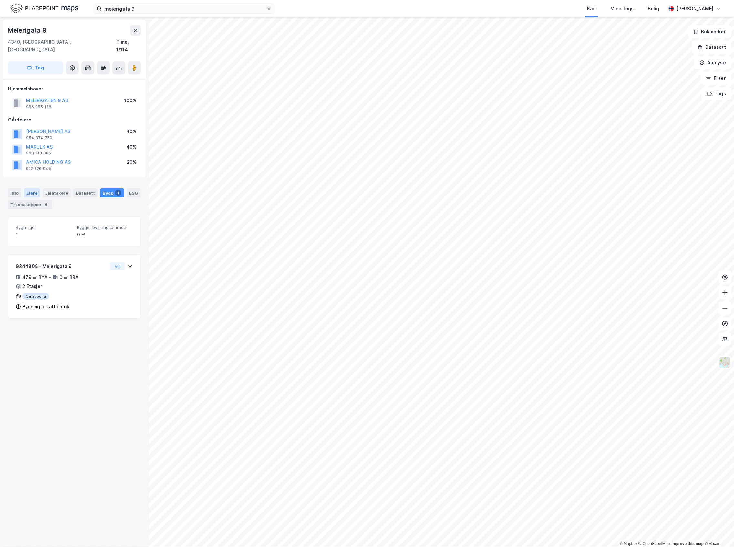  What do you see at coordinates (687, 543) in the screenshot?
I see `a: Improve this map` at bounding box center [687, 543].